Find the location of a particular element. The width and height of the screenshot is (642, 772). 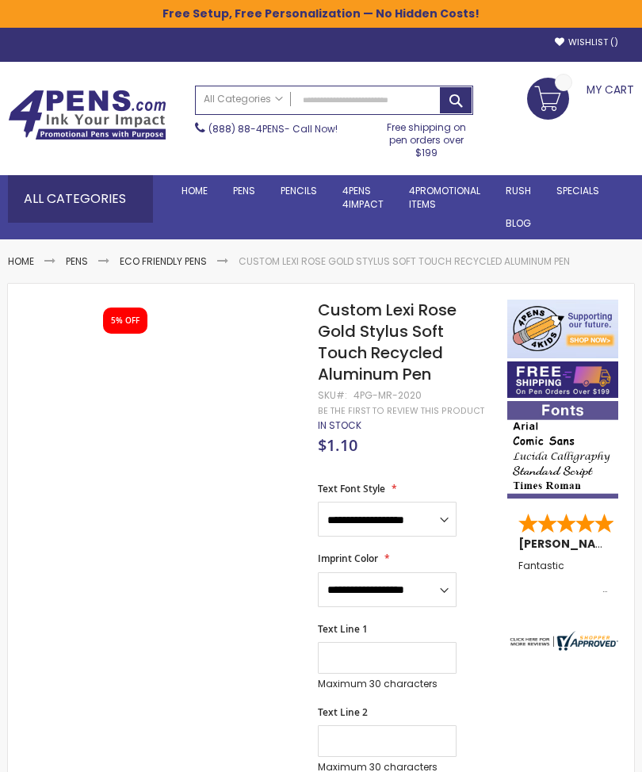

a: Rush is located at coordinates (518, 191).